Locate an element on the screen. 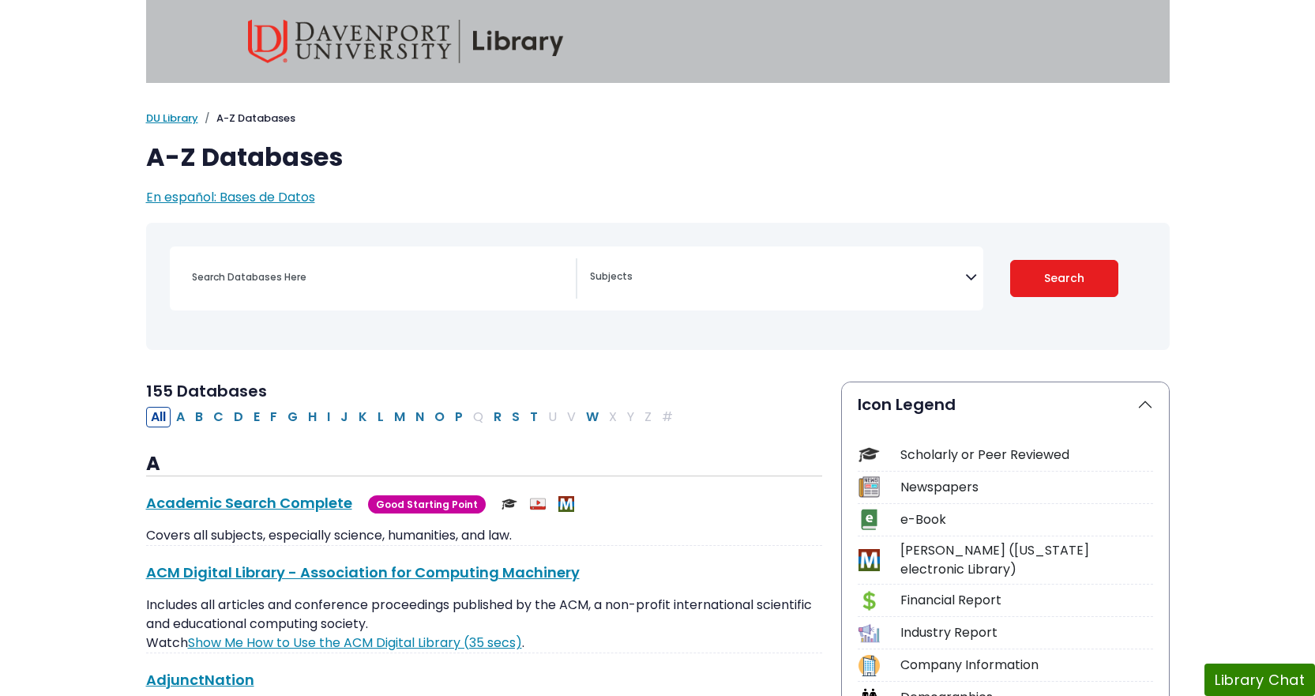 The height and width of the screenshot is (696, 1315). a: En español: Bases de Datos is located at coordinates (231, 197).